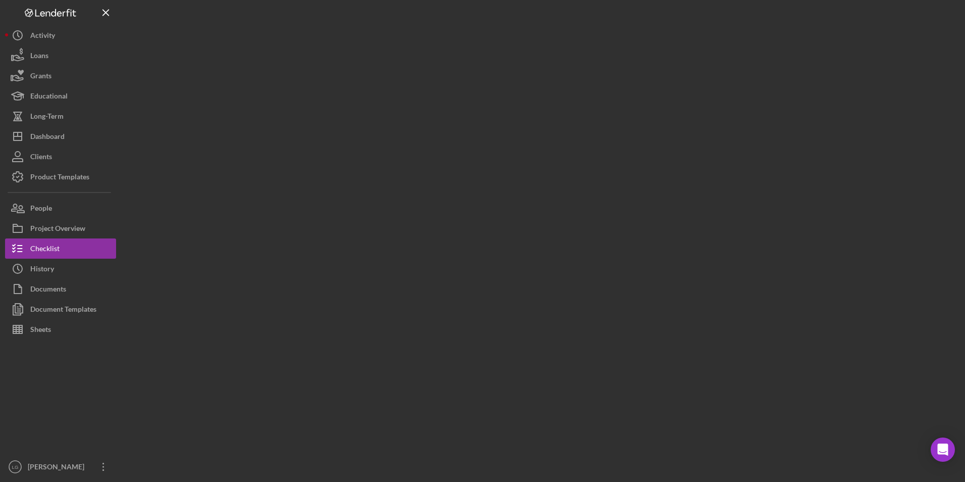 The height and width of the screenshot is (482, 965). I want to click on a: Product Templates, so click(61, 177).